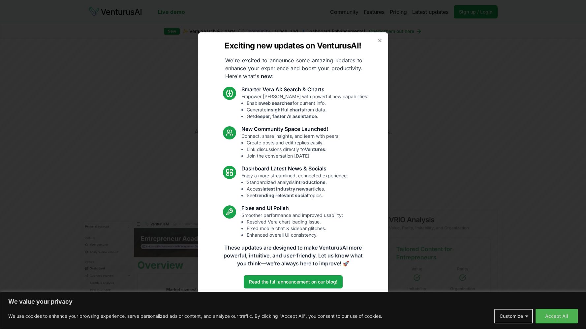  What do you see at coordinates (293, 256) in the screenshot?
I see `p: These updates are designed to make VenturusAI more powerful, intuitive, and user-friendly. Let us...` at bounding box center [293, 256].